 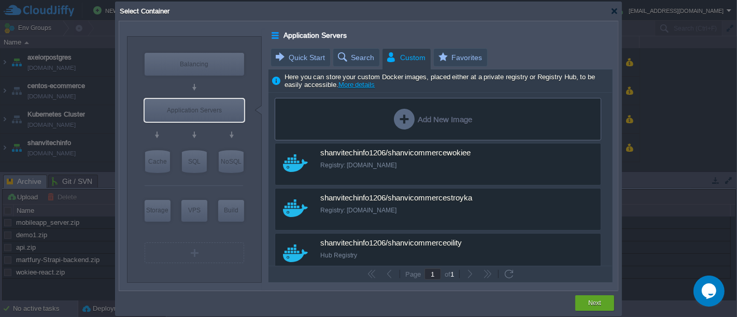 What do you see at coordinates (231, 211) in the screenshot?
I see `div: Build Node` at bounding box center [231, 211].